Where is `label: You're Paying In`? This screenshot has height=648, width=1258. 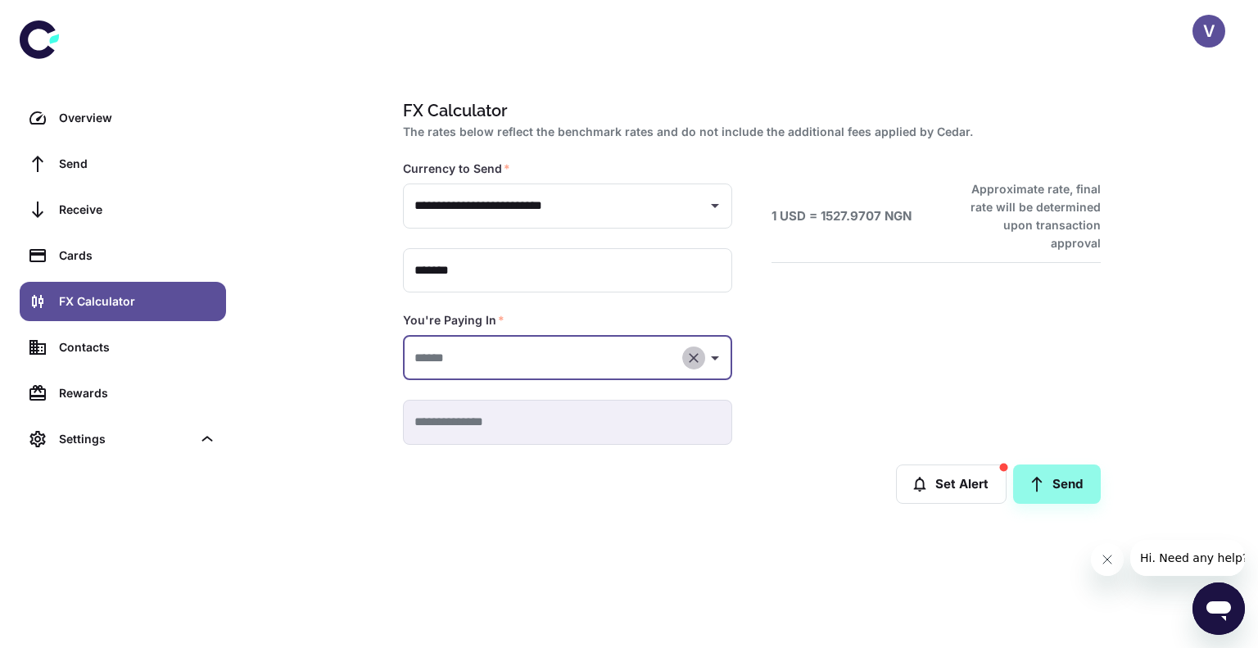
label: You're Paying In is located at coordinates (454, 320).